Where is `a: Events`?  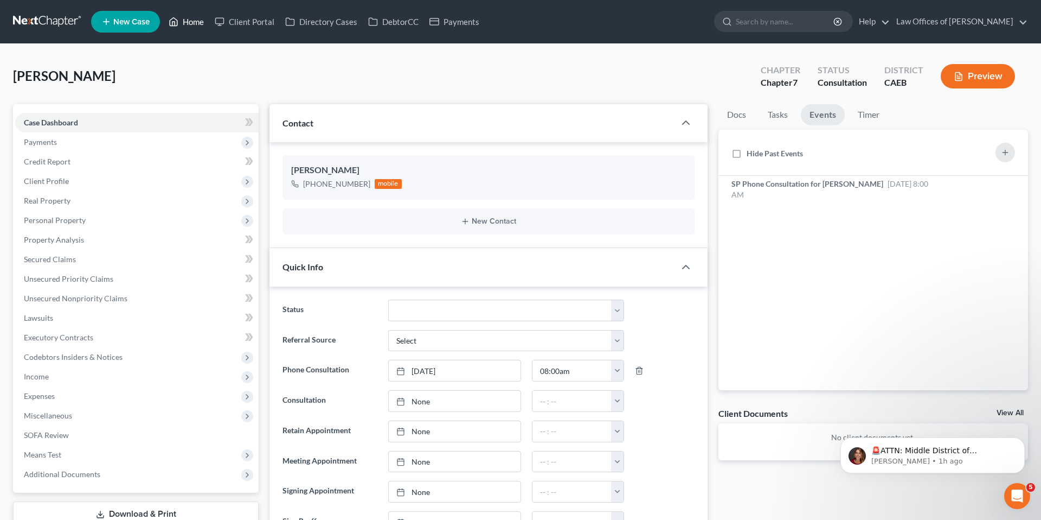 a: Events is located at coordinates (823, 114).